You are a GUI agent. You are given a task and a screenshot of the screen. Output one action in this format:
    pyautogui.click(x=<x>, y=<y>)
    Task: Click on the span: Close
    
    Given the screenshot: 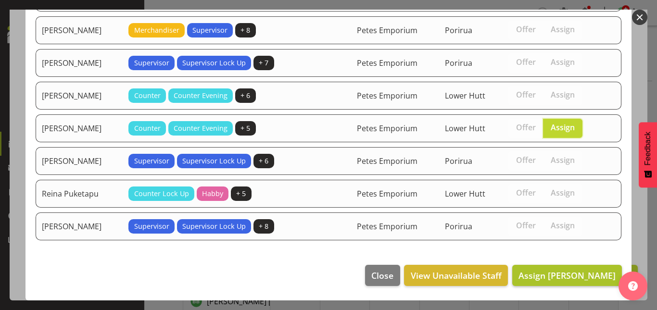 What is the action you would take?
    pyautogui.click(x=382, y=276)
    